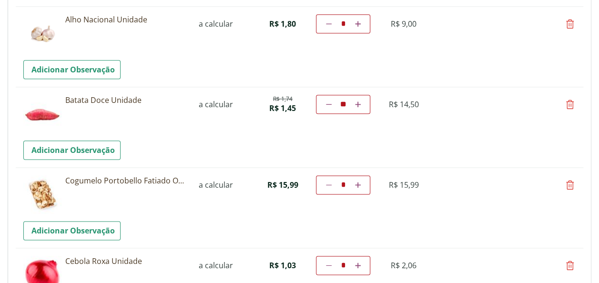  Describe the element at coordinates (283, 108) in the screenshot. I see `span: R$ 1,45` at that location.